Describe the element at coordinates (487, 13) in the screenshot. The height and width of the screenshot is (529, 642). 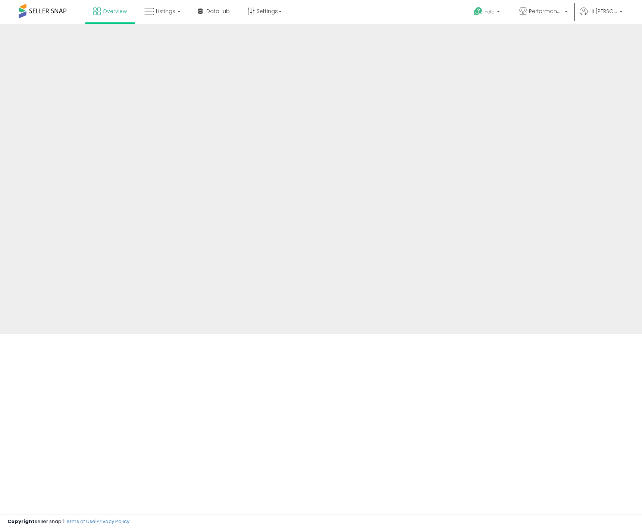
I see `a: Help` at that location.